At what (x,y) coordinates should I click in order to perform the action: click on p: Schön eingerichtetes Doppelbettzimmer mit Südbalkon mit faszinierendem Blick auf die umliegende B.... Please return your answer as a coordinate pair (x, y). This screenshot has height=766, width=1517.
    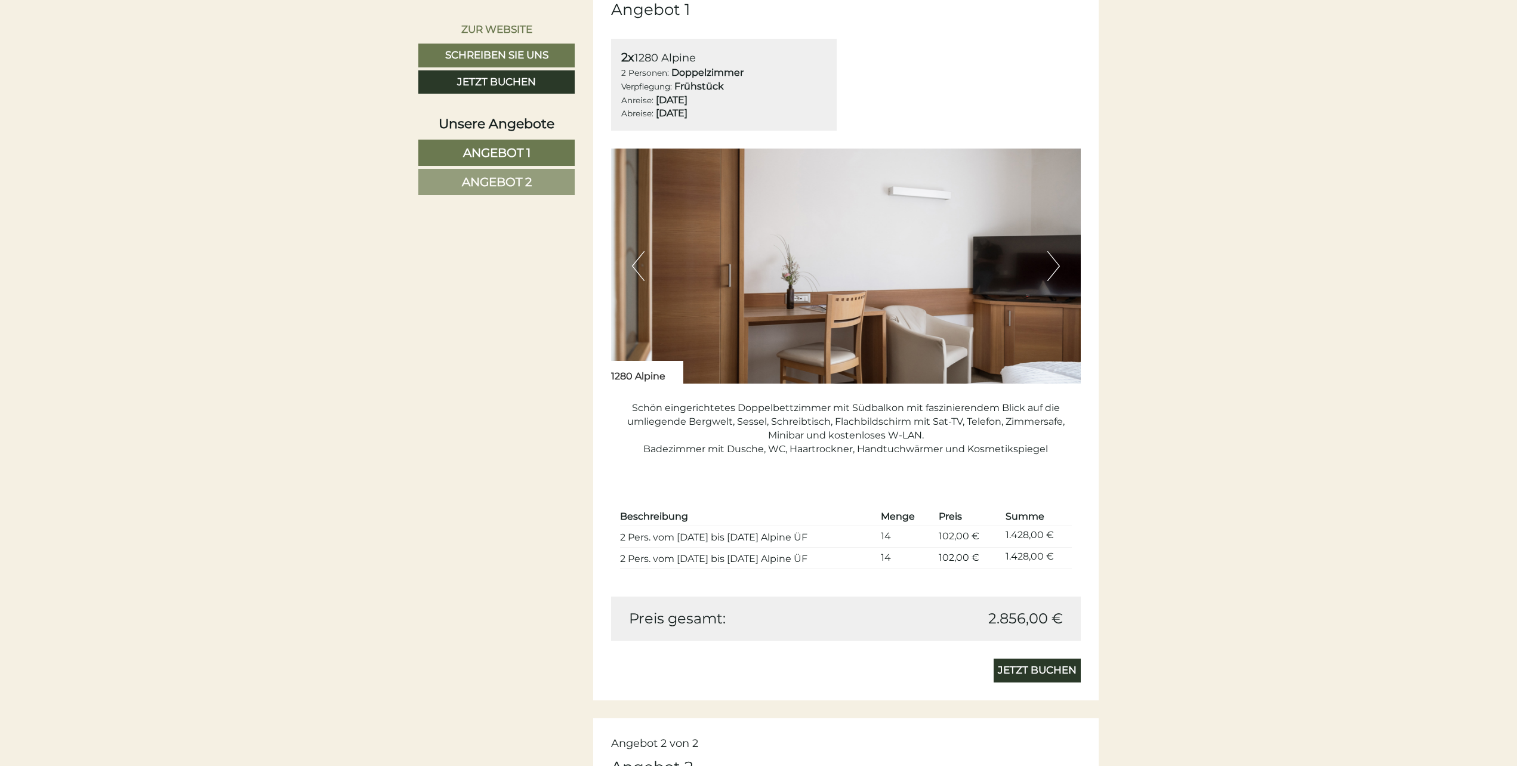
    Looking at the image, I should click on (846, 428).